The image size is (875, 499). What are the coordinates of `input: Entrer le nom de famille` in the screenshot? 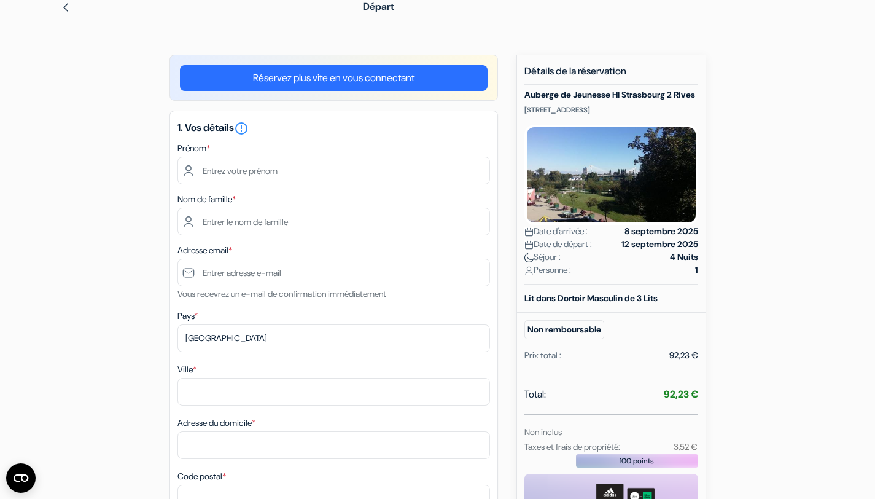 It's located at (334, 221).